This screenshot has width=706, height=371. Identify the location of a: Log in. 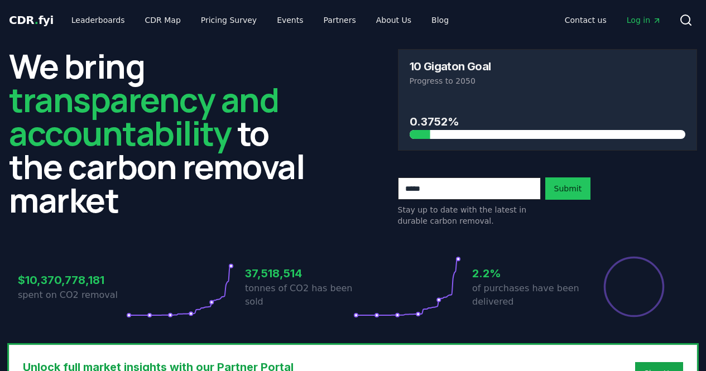
(644, 20).